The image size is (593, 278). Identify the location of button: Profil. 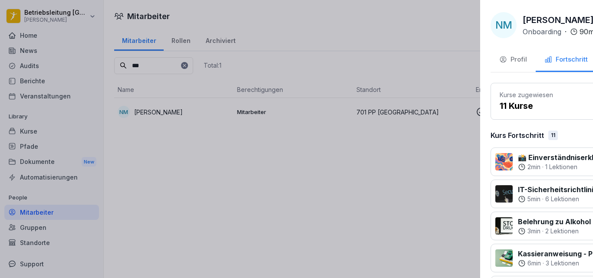
(513, 60).